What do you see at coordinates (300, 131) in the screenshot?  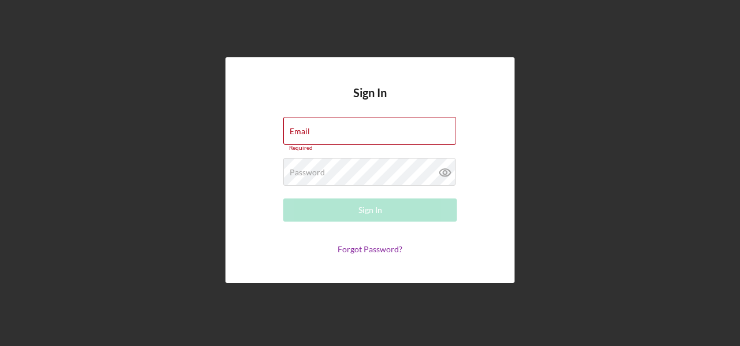 I see `label: Email` at bounding box center [300, 131].